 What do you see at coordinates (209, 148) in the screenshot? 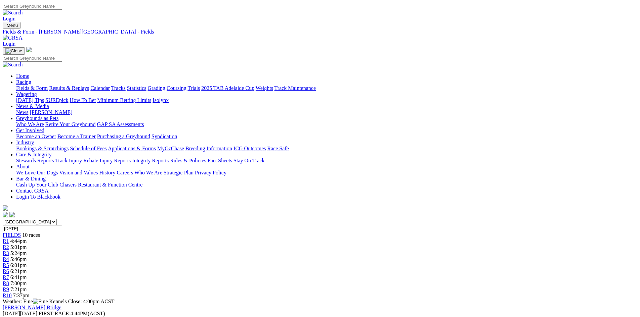
I see `a: Breeding Information` at bounding box center [209, 148].